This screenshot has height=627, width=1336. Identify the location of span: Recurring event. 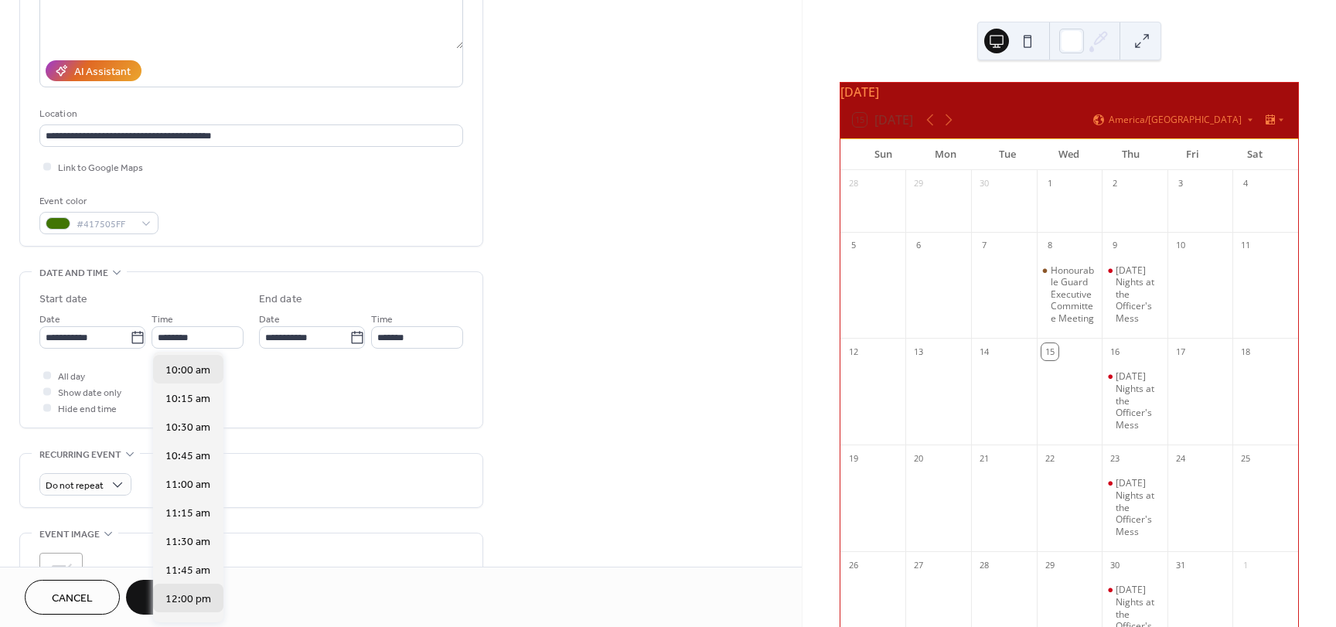
(80, 455).